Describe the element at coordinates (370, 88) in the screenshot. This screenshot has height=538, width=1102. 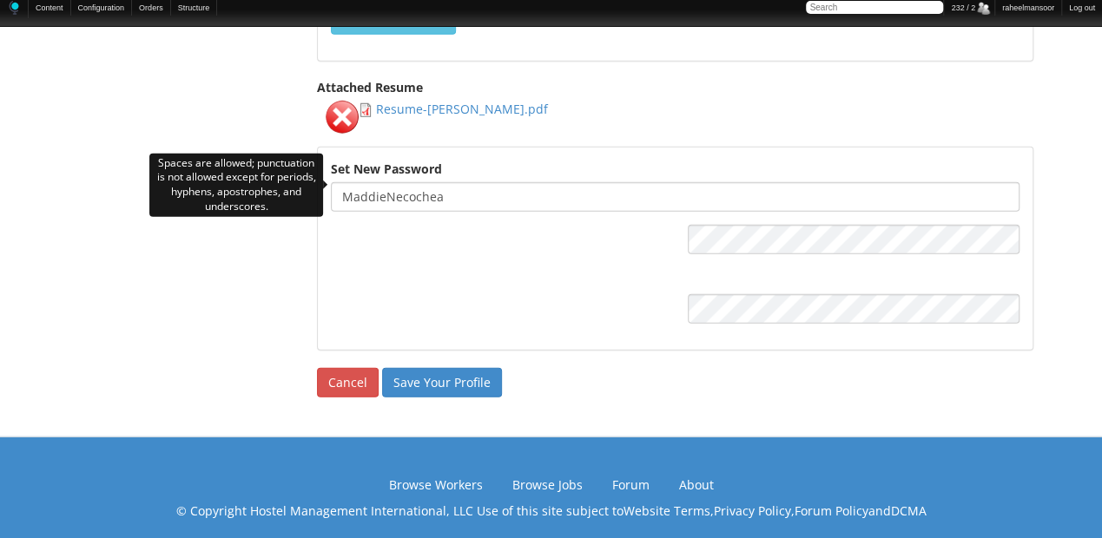
I see `label: Attached Resume` at that location.